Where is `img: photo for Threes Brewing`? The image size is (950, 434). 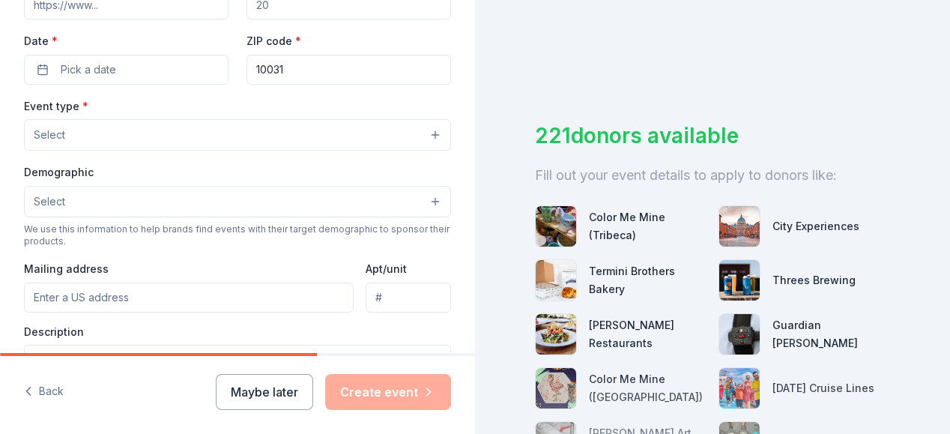 img: photo for Threes Brewing is located at coordinates (740, 280).